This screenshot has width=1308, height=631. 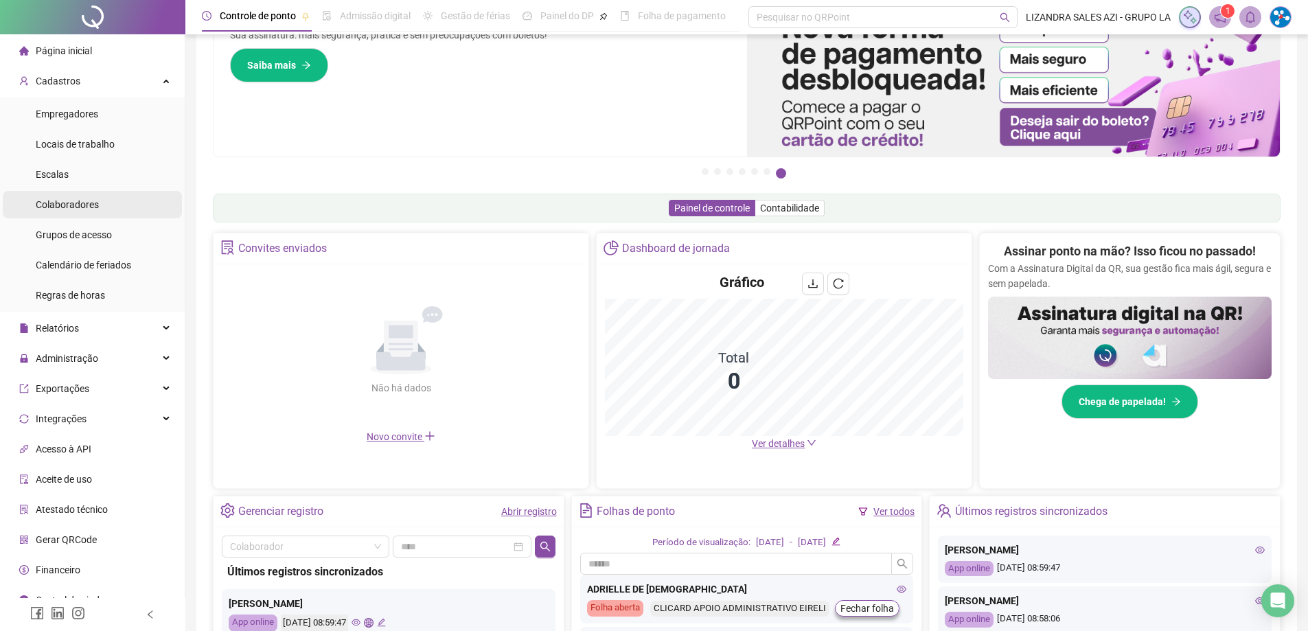 What do you see at coordinates (24, 449) in the screenshot?
I see `span: api` at bounding box center [24, 449].